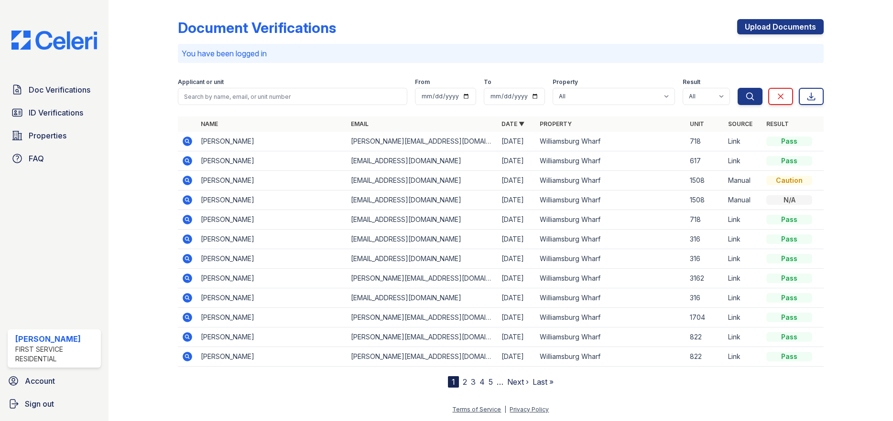 Image resolution: width=893 pixels, height=421 pixels. I want to click on a: Unit, so click(697, 124).